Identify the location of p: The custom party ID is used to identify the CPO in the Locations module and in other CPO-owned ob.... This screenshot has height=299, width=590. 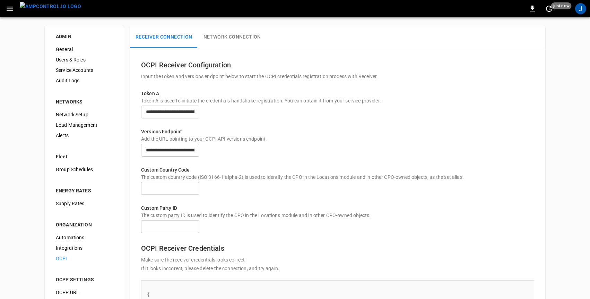
(338, 215).